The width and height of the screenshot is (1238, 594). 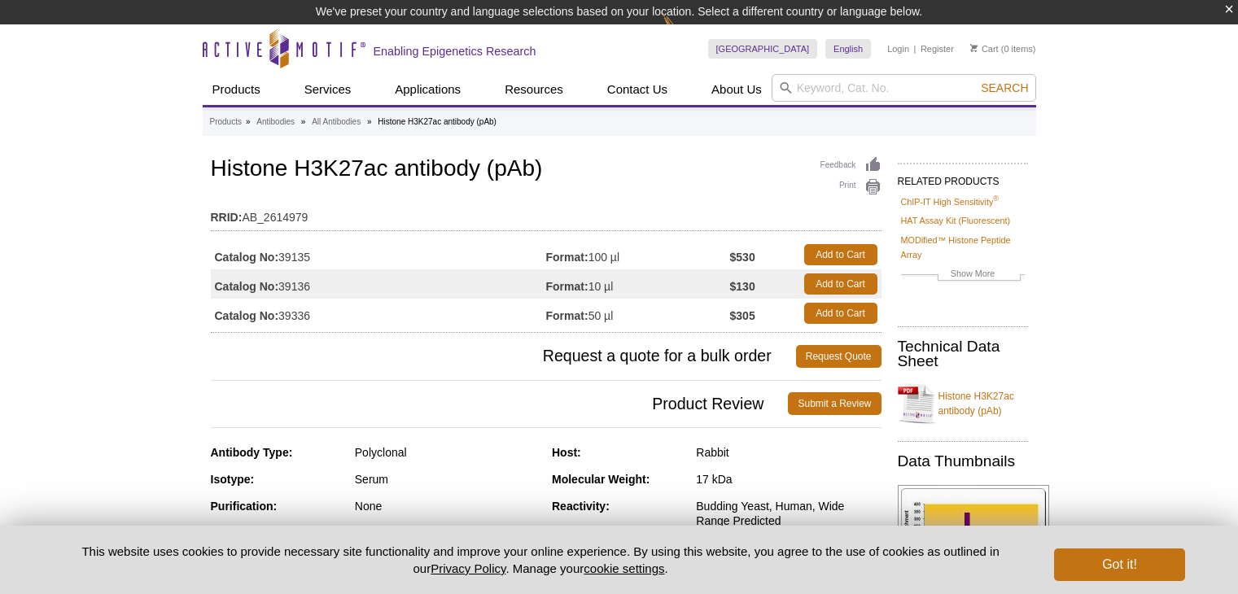 What do you see at coordinates (950, 202) in the screenshot?
I see `a: ChIP-IT High Sensitivity®` at bounding box center [950, 202].